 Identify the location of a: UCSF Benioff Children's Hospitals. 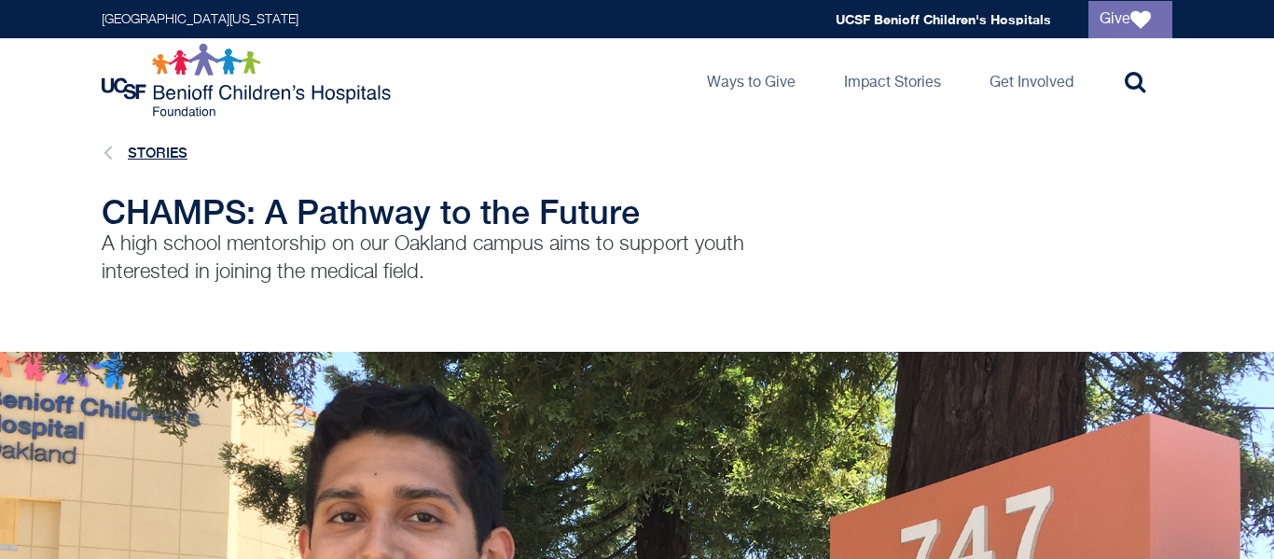
(943, 19).